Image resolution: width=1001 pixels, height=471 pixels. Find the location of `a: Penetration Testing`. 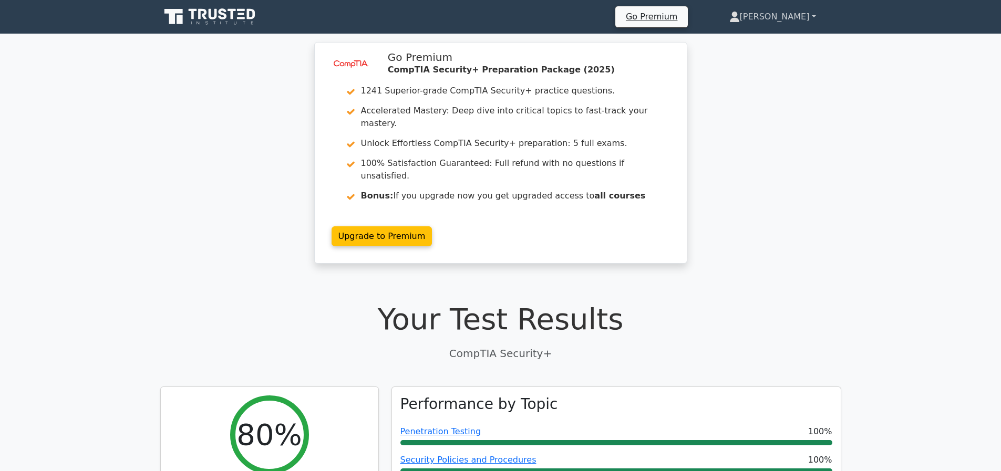

a: Penetration Testing is located at coordinates (441, 431).